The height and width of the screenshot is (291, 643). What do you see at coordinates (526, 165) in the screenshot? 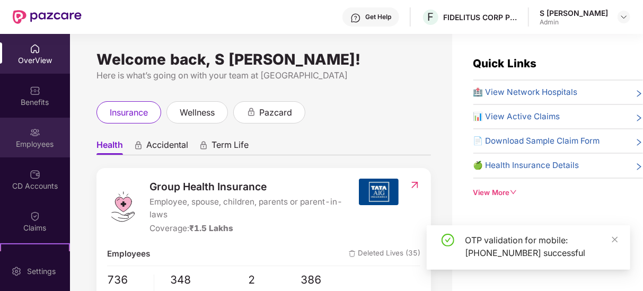
I see `span: 🍏 Health Insurance Details` at bounding box center [526, 165].